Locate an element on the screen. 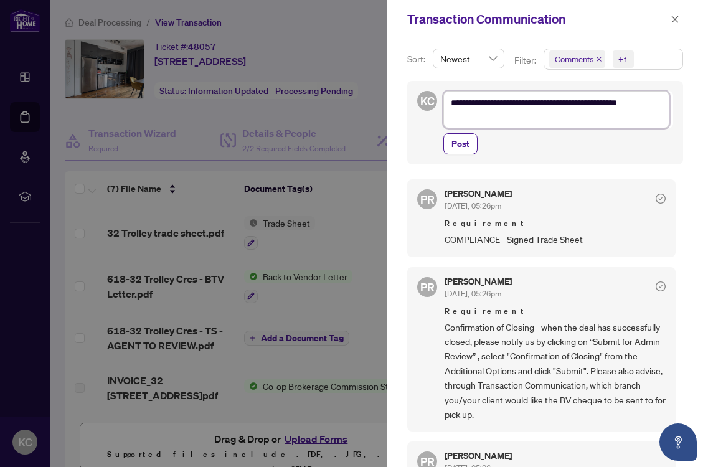 Image resolution: width=703 pixels, height=467 pixels. button: Post is located at coordinates (460, 144).